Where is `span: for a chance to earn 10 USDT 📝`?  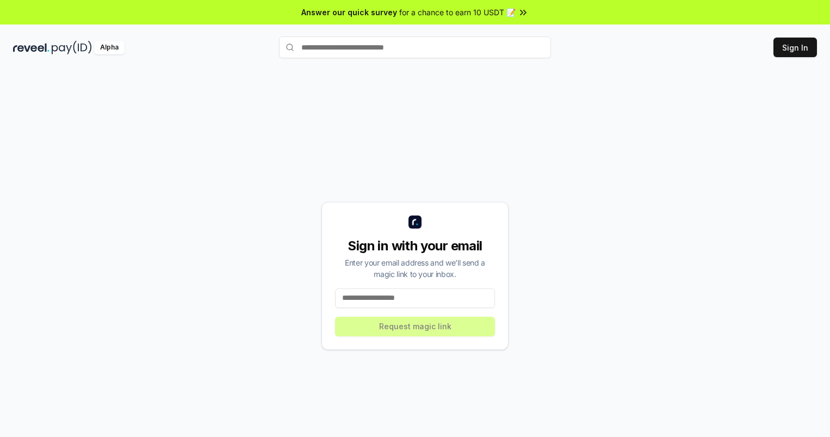 span: for a chance to earn 10 USDT 📝 is located at coordinates (457, 12).